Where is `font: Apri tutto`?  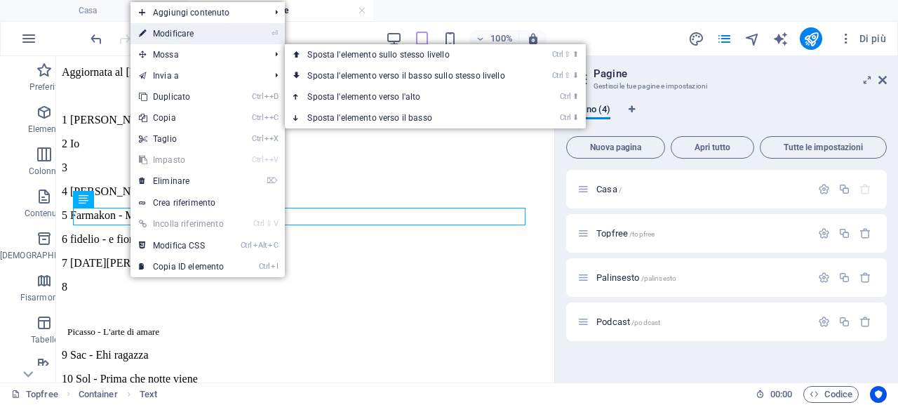
font: Apri tutto is located at coordinates (713, 147).